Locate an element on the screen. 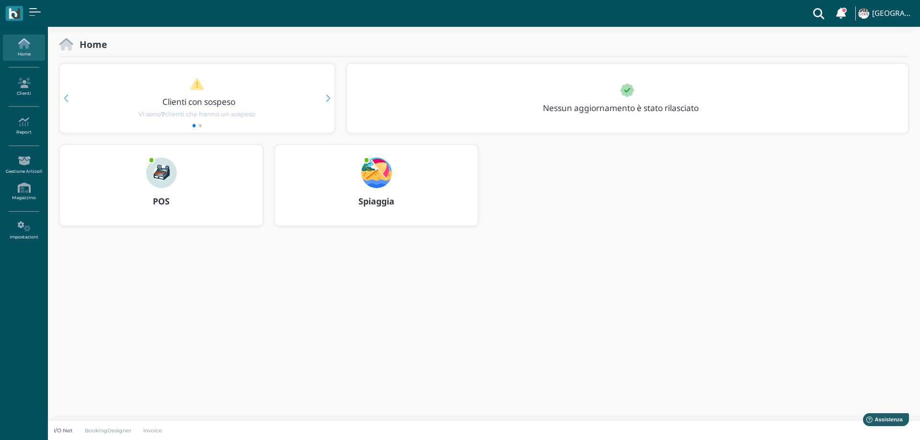 This screenshot has width=920, height=440. b: POS is located at coordinates (161, 201).